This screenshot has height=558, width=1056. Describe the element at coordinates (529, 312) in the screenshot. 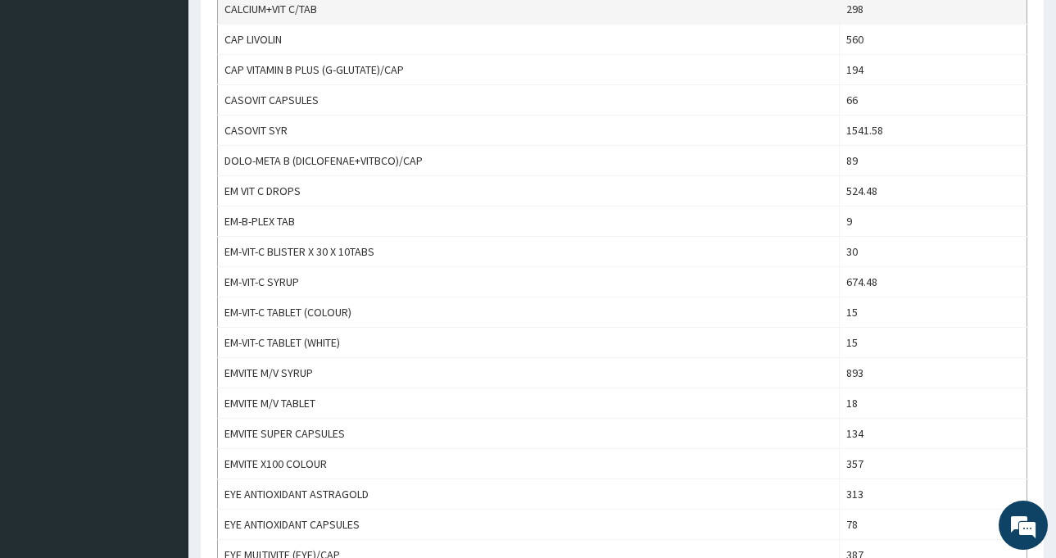

I see `td: EM-VIT-C TABLET (COLOUR)` at that location.